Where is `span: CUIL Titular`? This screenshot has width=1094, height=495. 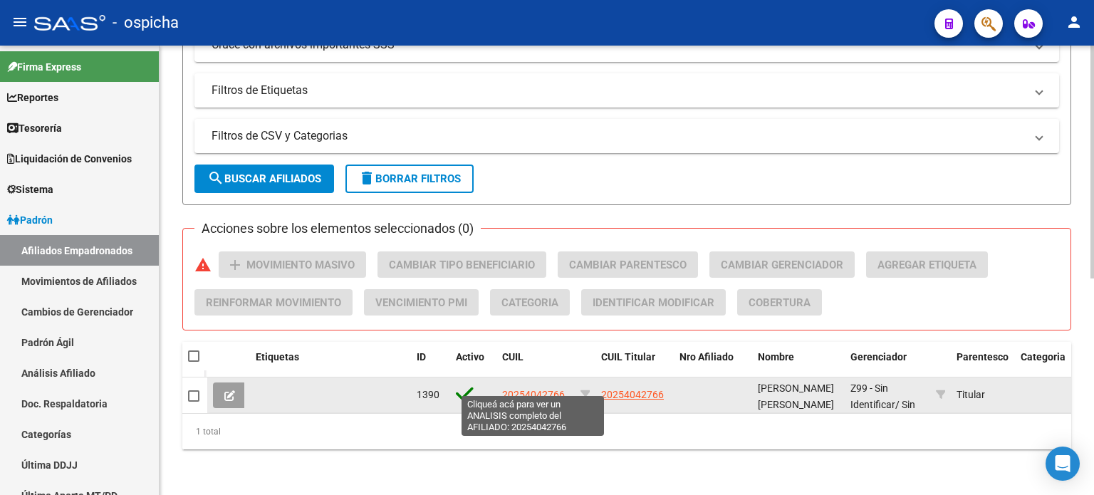 span: CUIL Titular is located at coordinates (628, 357).